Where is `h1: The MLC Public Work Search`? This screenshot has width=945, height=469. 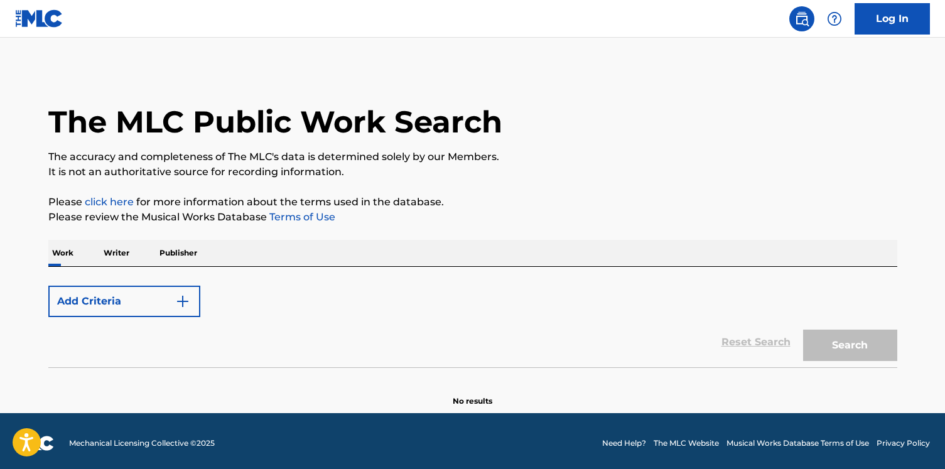
h1: The MLC Public Work Search is located at coordinates (275, 122).